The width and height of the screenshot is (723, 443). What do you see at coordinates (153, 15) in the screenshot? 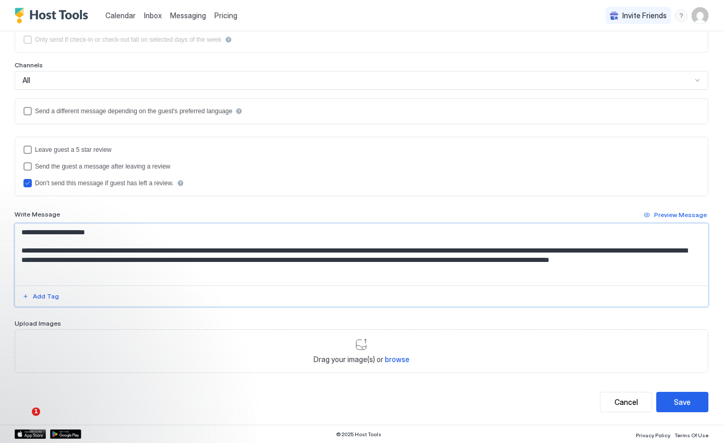
I see `a: Inbox` at bounding box center [153, 15].